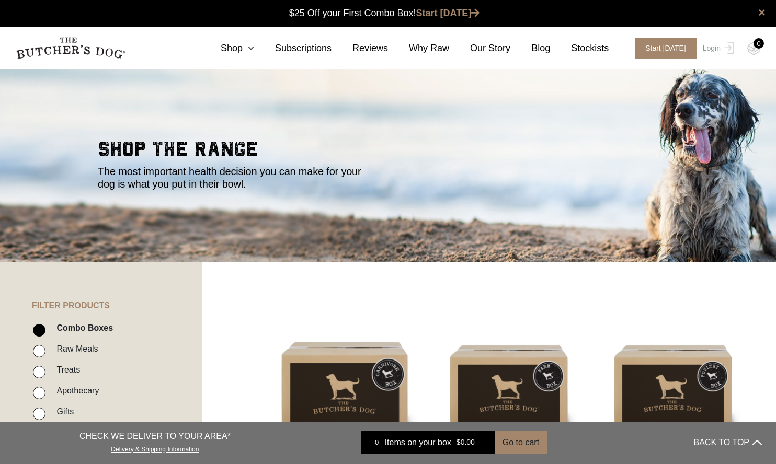 The image size is (776, 464). Describe the element at coordinates (82, 328) in the screenshot. I see `label: Combo Boxes` at that location.